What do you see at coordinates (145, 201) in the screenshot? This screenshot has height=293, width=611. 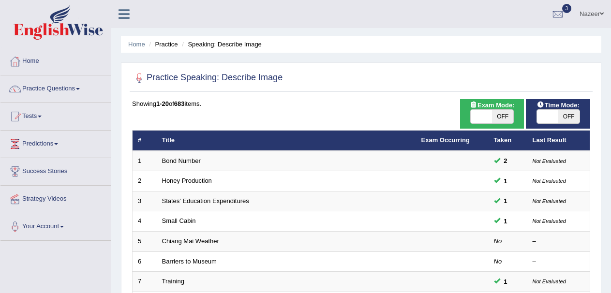 I see `td: 3` at bounding box center [145, 201].